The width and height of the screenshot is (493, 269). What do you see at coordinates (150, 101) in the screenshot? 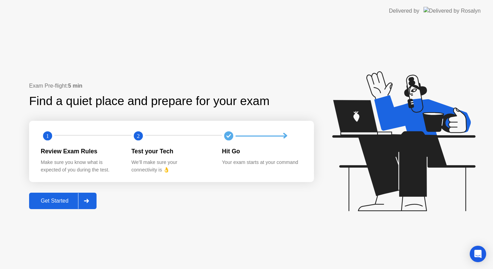
I see `div: Find a quiet place and prepare for your exam` at bounding box center [150, 101].